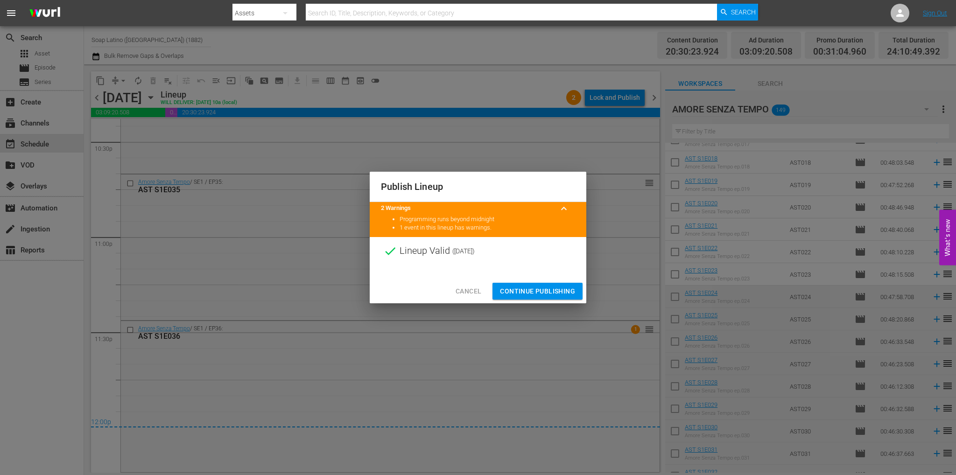 The width and height of the screenshot is (956, 475). What do you see at coordinates (537, 291) in the screenshot?
I see `span: Continue Publishing` at bounding box center [537, 291].